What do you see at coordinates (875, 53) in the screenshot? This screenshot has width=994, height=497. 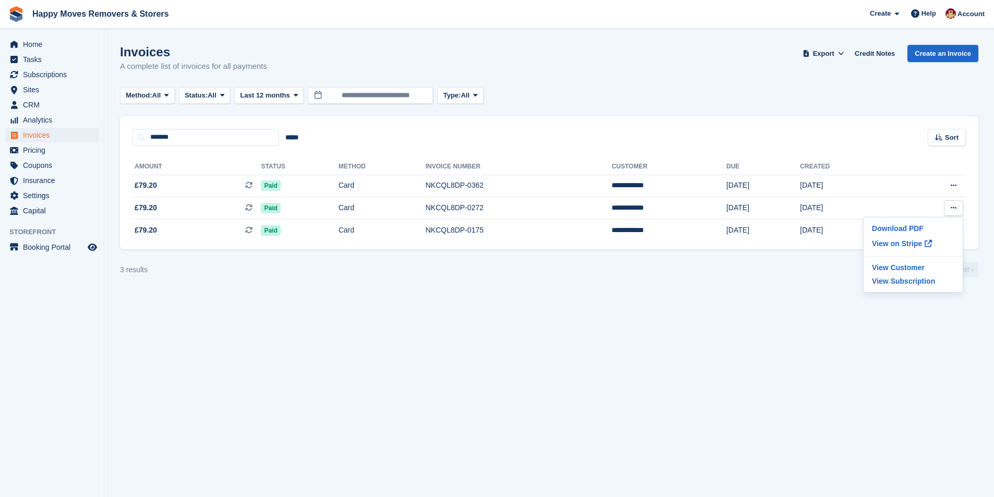 I see `a: Credit Notes` at bounding box center [875, 53].